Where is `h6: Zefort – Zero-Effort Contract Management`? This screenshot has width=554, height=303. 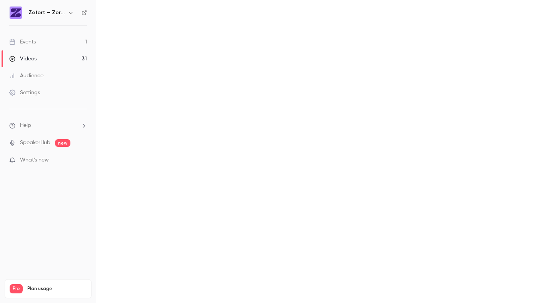 h6: Zefort – Zero-Effort Contract Management is located at coordinates (47, 13).